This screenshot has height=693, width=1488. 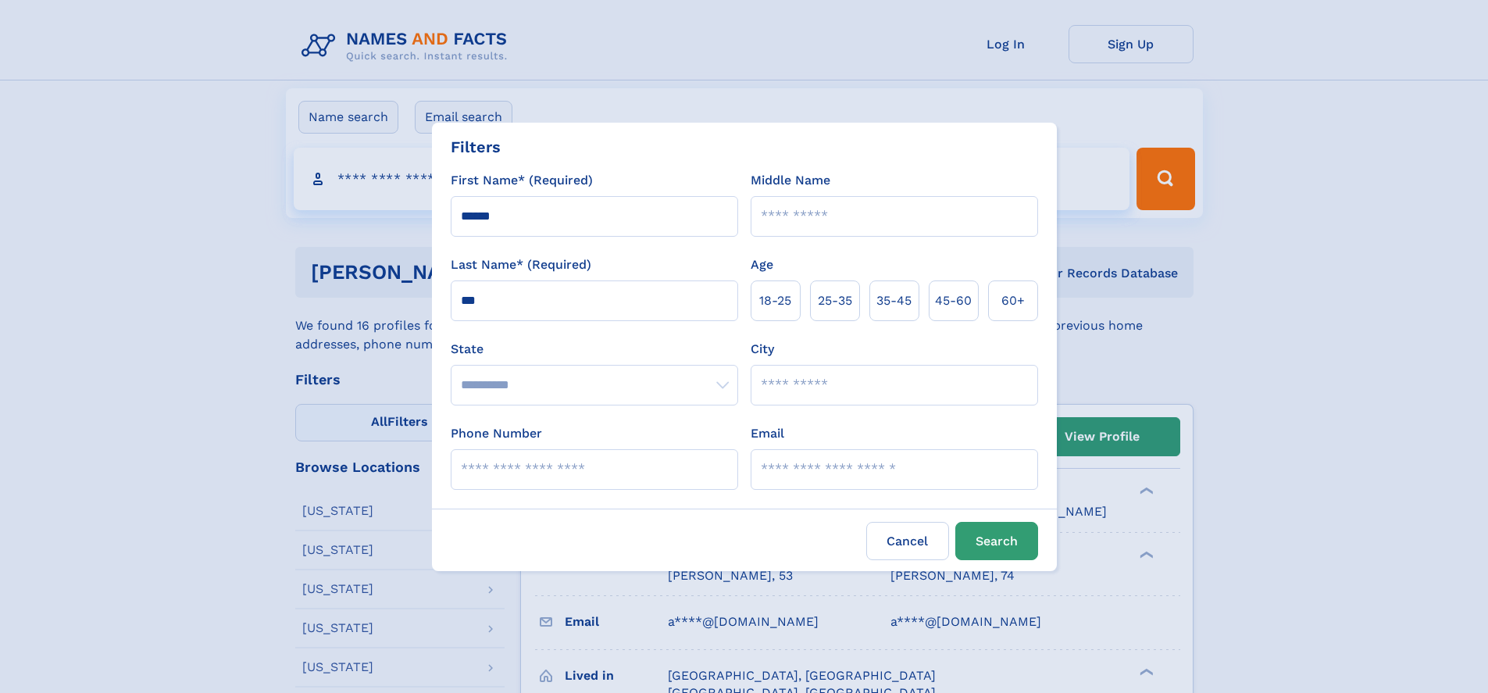 What do you see at coordinates (476, 147) in the screenshot?
I see `div: Filters` at bounding box center [476, 147].